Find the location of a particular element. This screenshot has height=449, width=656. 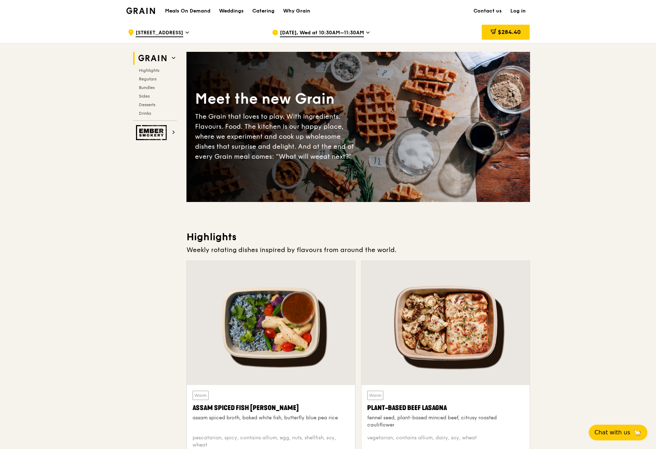

a: Log in is located at coordinates (518, 11).